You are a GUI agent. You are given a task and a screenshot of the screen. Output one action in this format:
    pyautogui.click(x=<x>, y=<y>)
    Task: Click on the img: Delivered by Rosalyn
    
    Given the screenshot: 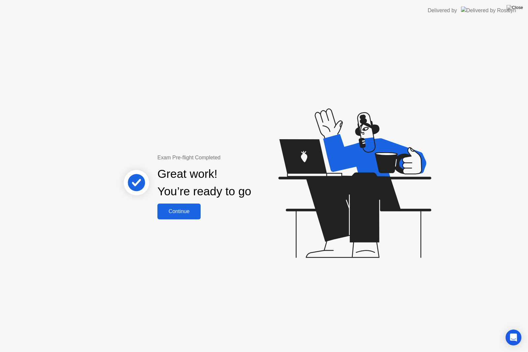 What is the action you would take?
    pyautogui.click(x=488, y=10)
    